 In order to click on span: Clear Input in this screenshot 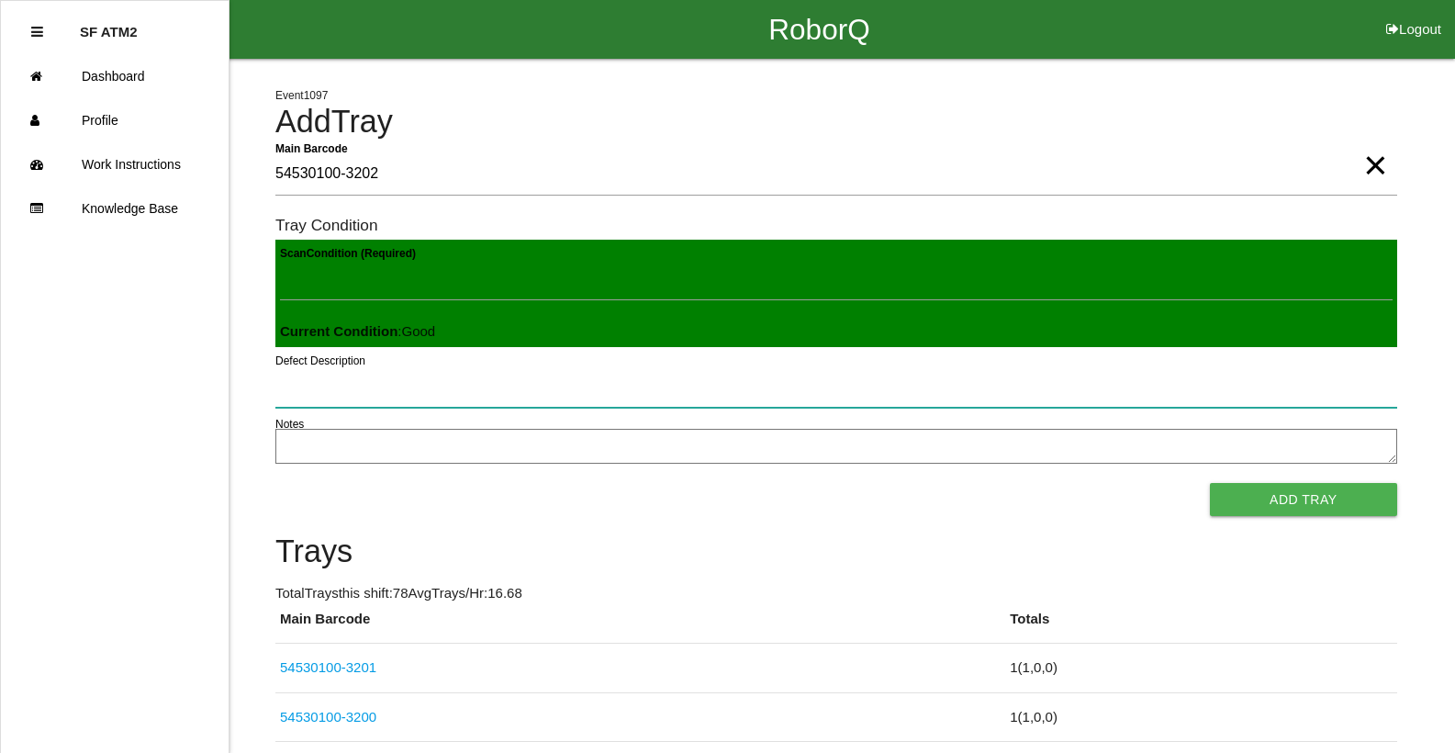, I will do `click(1375, 147)`.